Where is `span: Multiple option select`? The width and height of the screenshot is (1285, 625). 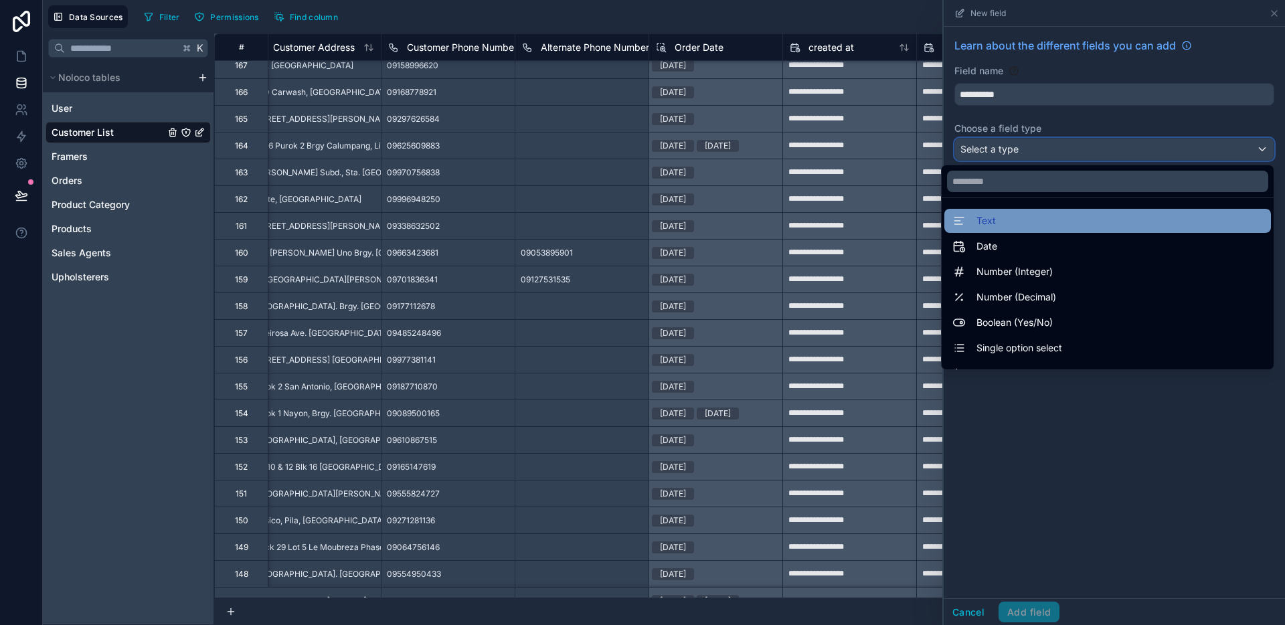 span: Multiple option select is located at coordinates (1023, 374).